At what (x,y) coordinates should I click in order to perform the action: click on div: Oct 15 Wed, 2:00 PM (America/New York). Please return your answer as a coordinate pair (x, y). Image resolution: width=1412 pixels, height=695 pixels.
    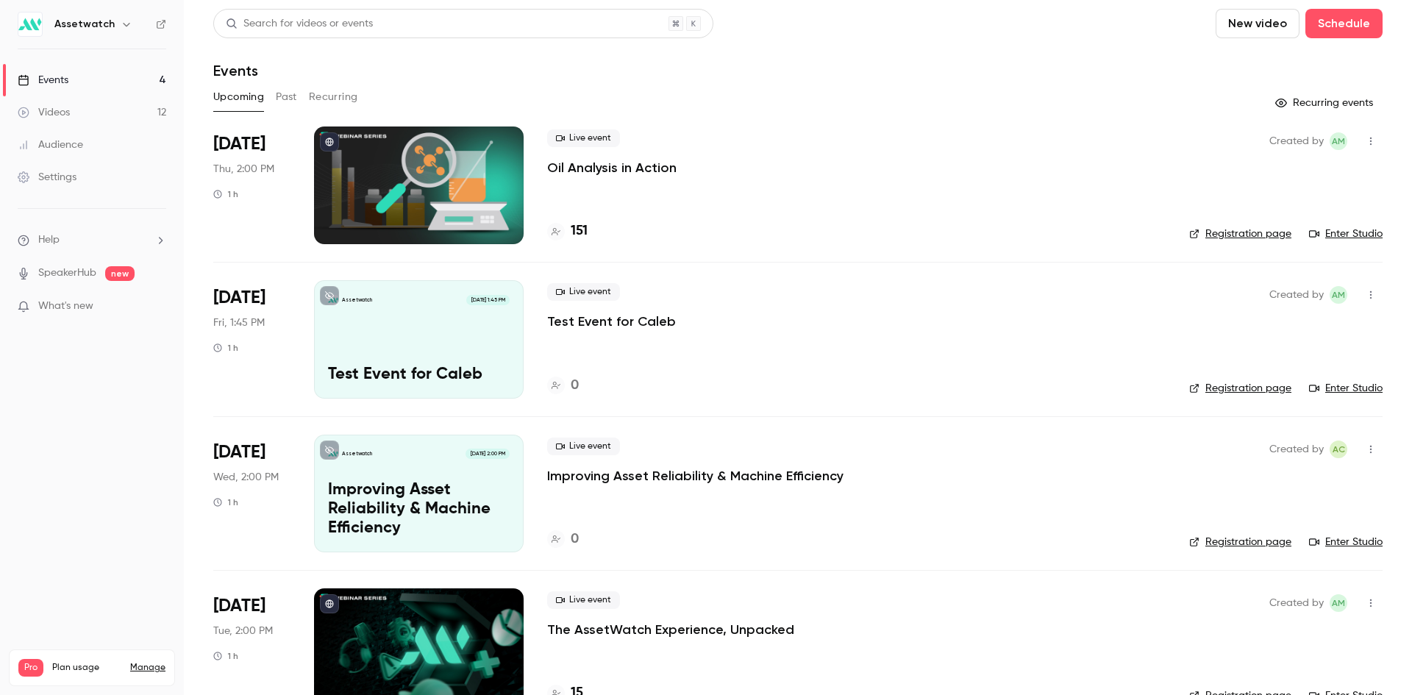
    Looking at the image, I should click on (252, 493).